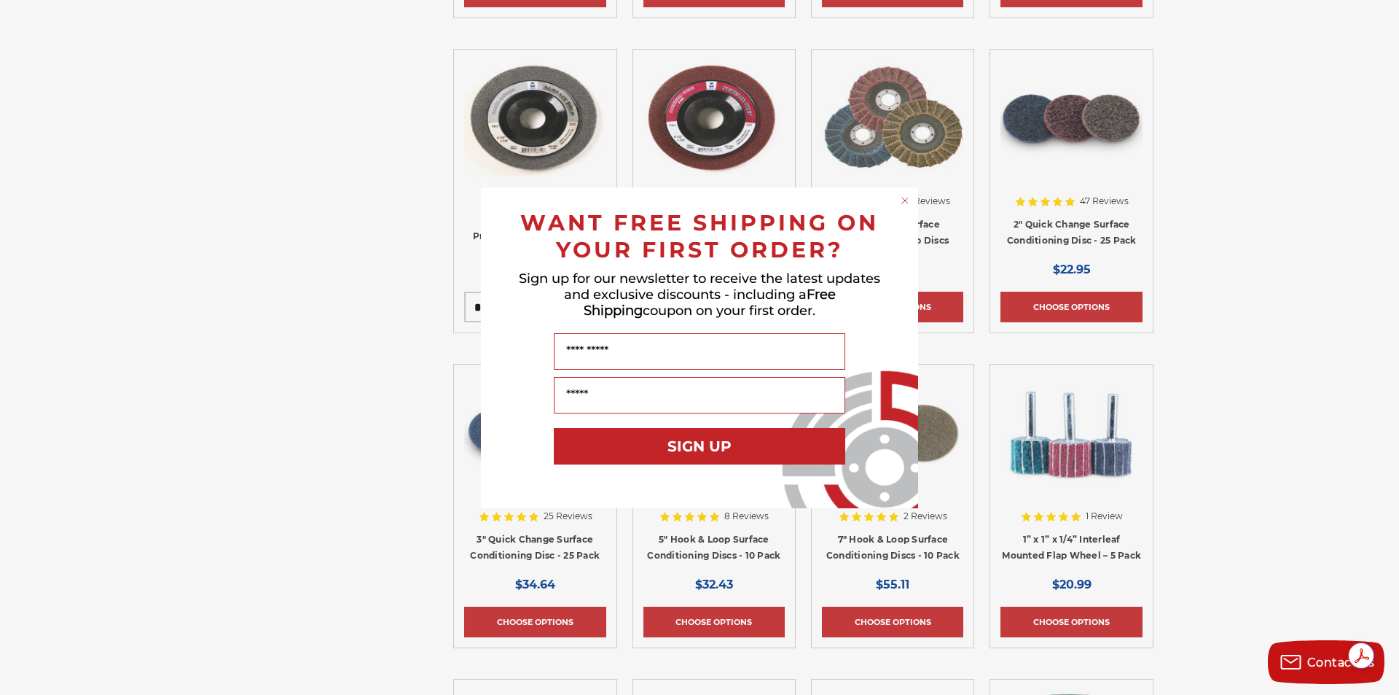 Image resolution: width=1399 pixels, height=695 pixels. What do you see at coordinates (700, 294) in the screenshot?
I see `span: Sign up for our newsletter to receive the latest updates and exclusive discounts - including a co...` at bounding box center [700, 294].